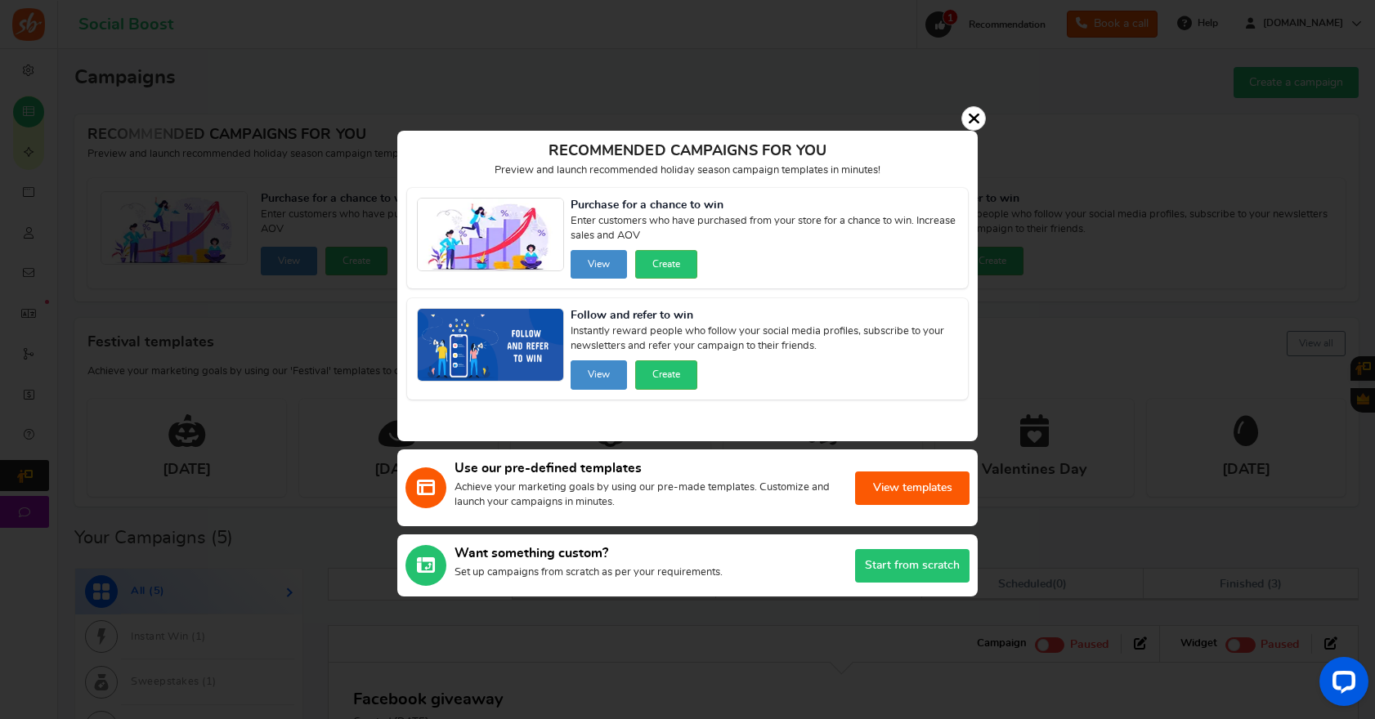 The width and height of the screenshot is (1375, 719). I want to click on h4: RECOMMENDED CAMPAIGNS FOR YOU, so click(687, 152).